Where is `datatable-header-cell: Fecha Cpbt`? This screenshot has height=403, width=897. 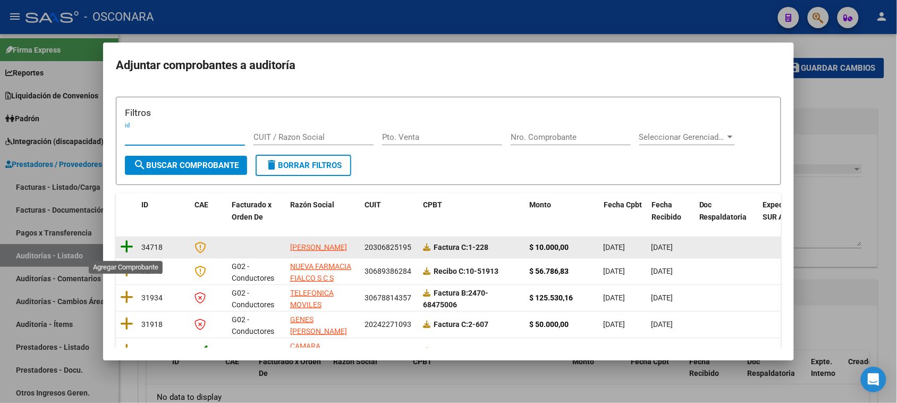 datatable-header-cell: Fecha Cpbt is located at coordinates (623, 211).